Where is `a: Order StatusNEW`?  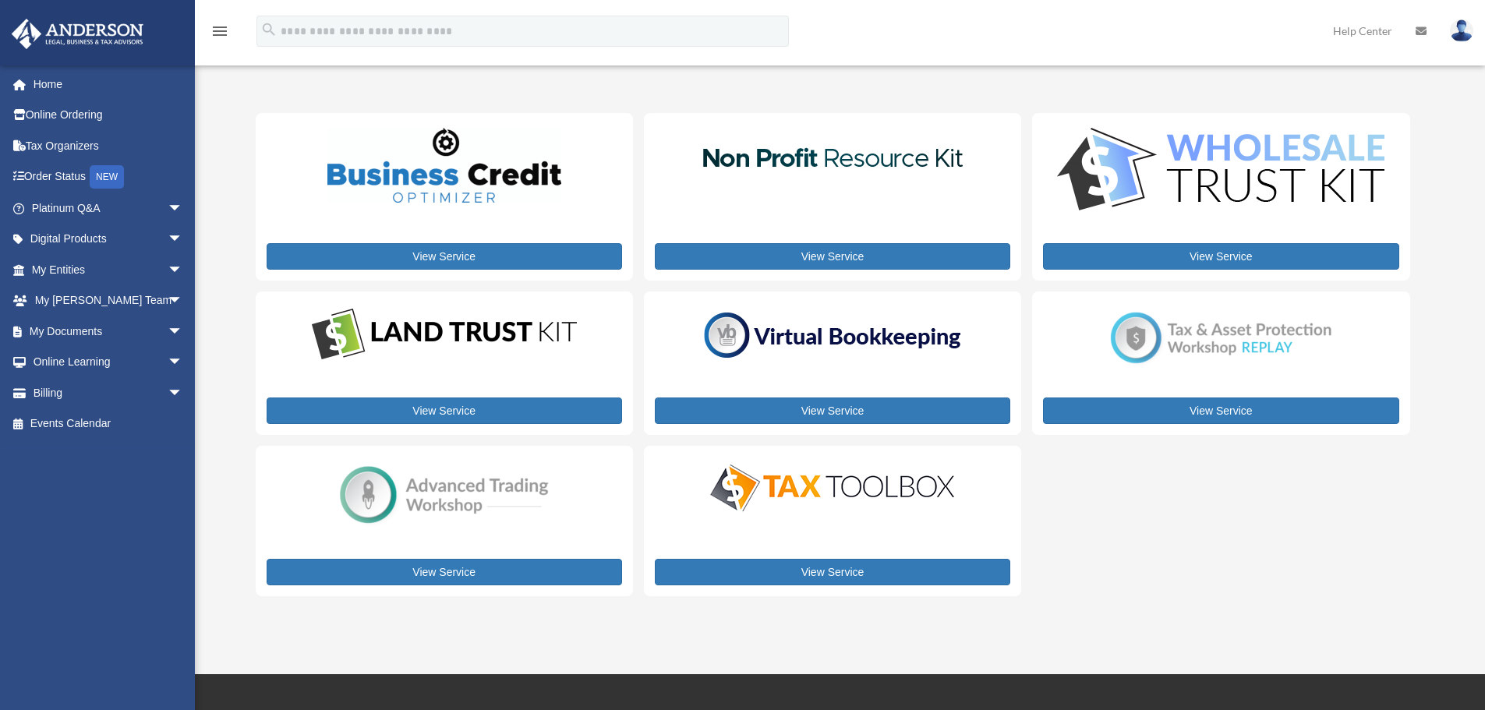 a: Order StatusNEW is located at coordinates (108, 177).